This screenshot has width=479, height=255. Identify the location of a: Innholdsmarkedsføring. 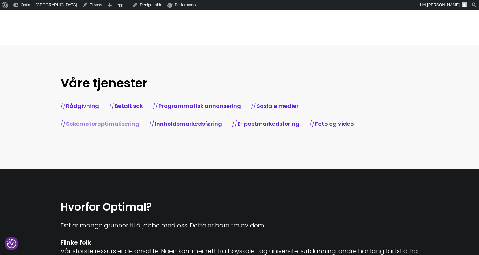
(189, 124).